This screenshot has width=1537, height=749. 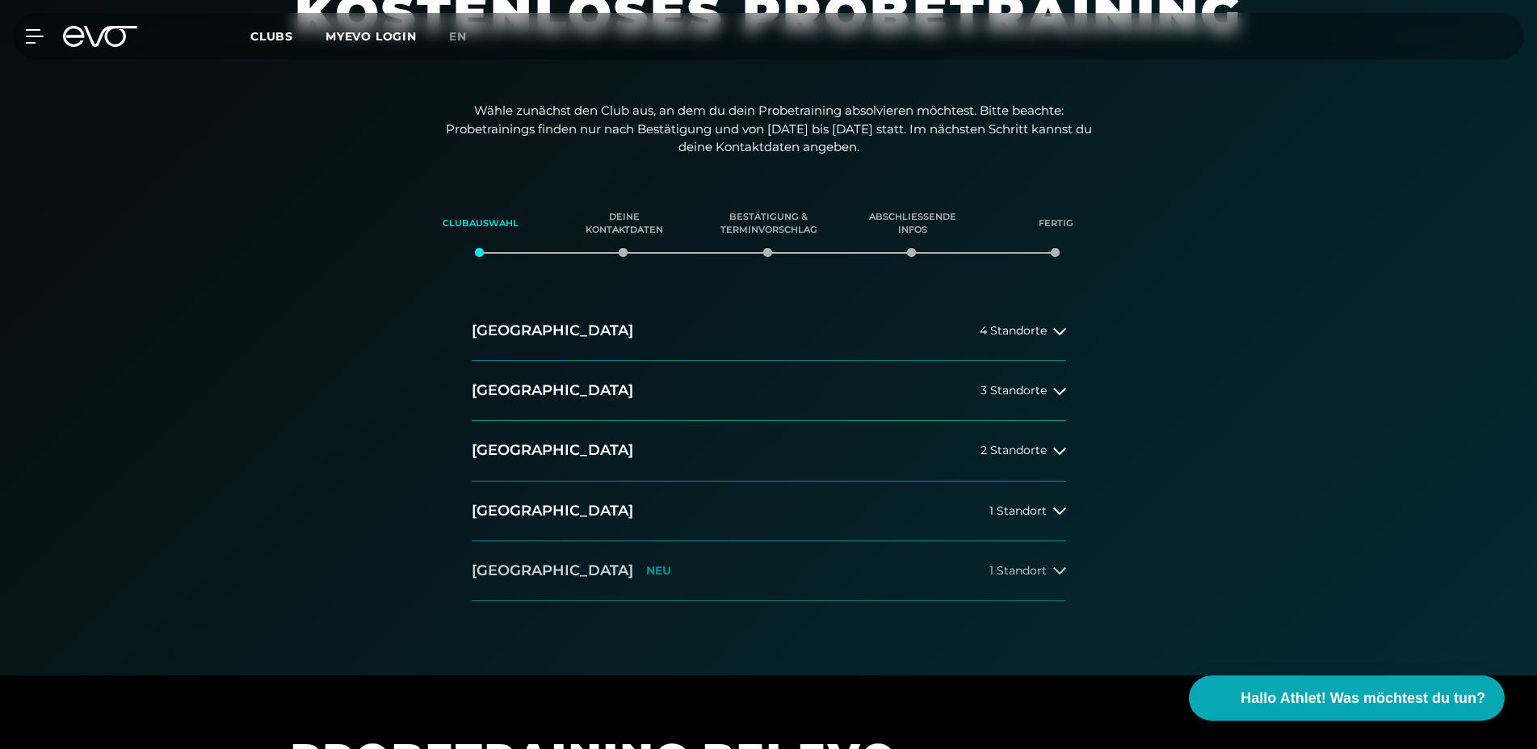 What do you see at coordinates (287, 36) in the screenshot?
I see `a: Clubs` at bounding box center [287, 36].